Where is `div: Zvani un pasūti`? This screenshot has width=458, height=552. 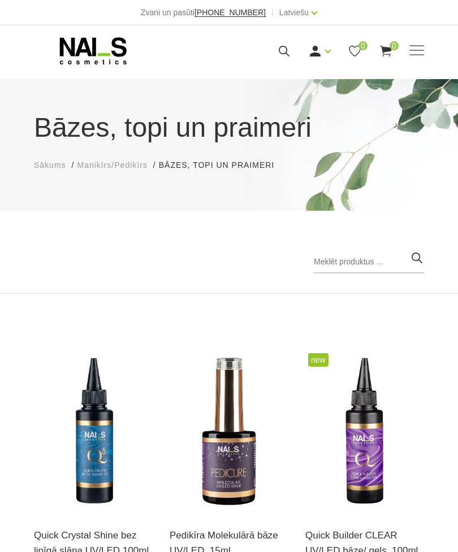
div: Zvani un pasūti is located at coordinates (203, 12).